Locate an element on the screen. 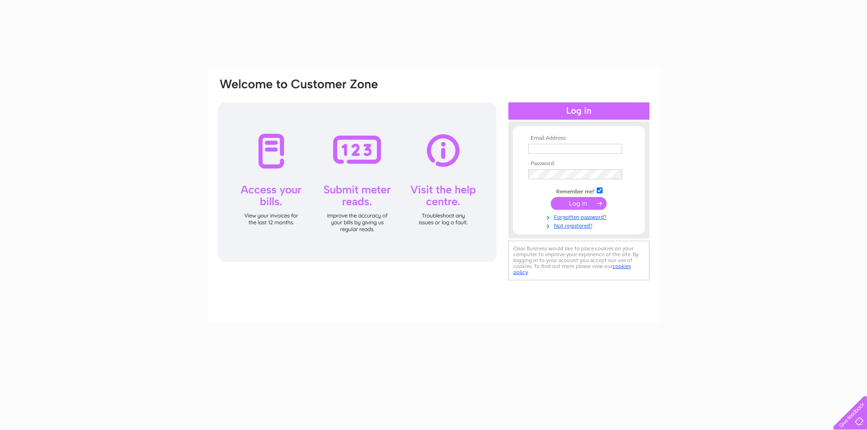  a: Not registered? is located at coordinates (580, 225).